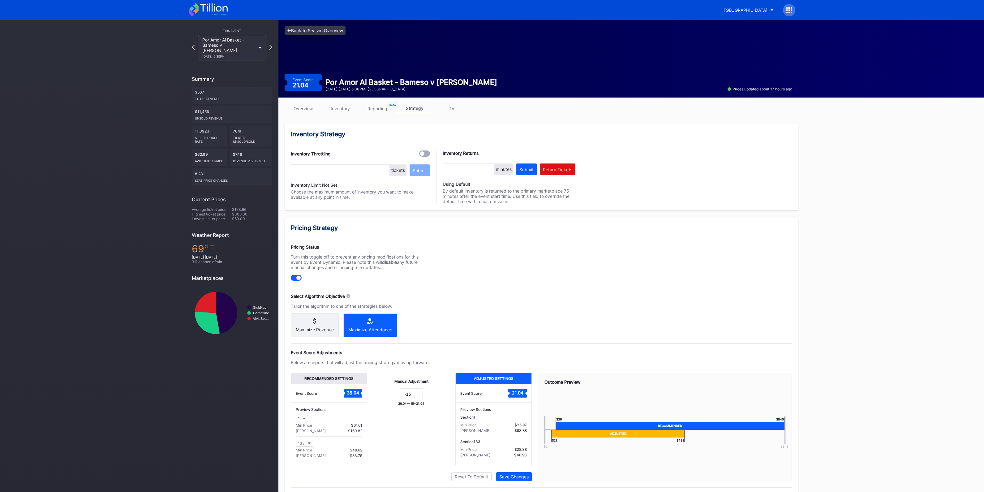 The width and height of the screenshot is (984, 492). I want to click on div: $48.90, so click(521, 455).